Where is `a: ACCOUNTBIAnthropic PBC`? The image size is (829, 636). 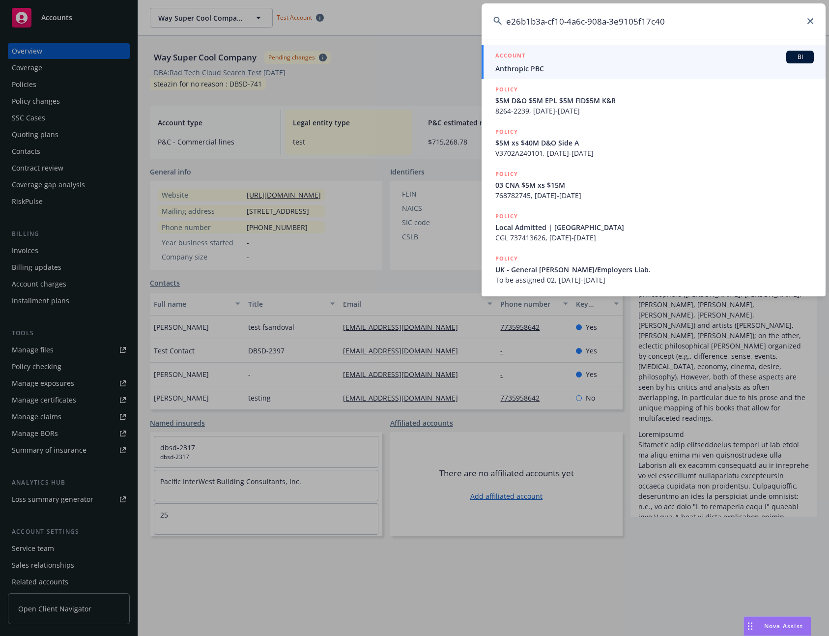
a: ACCOUNTBIAnthropic PBC is located at coordinates (654, 62).